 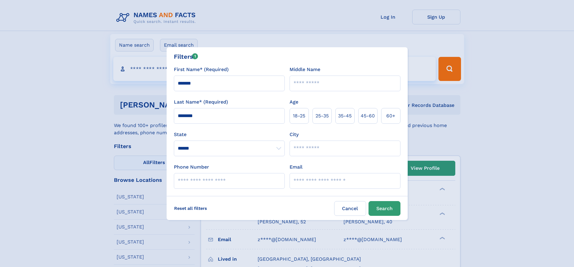 I want to click on span: 60+, so click(x=391, y=116).